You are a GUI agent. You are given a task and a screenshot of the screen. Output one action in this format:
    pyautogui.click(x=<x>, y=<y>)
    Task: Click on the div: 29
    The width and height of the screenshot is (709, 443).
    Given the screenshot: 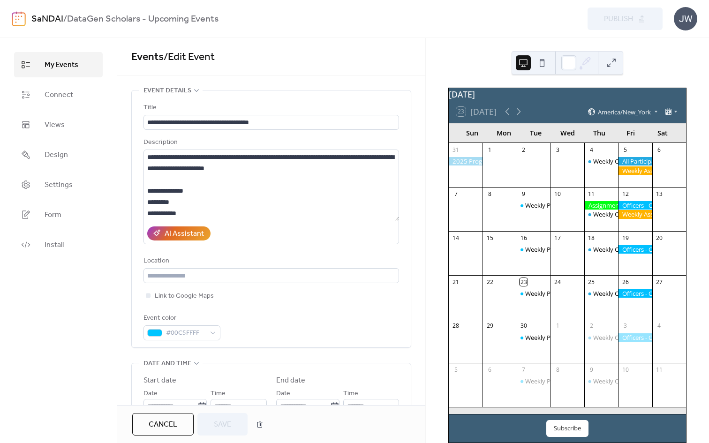 What is the action you would take?
    pyautogui.click(x=490, y=326)
    